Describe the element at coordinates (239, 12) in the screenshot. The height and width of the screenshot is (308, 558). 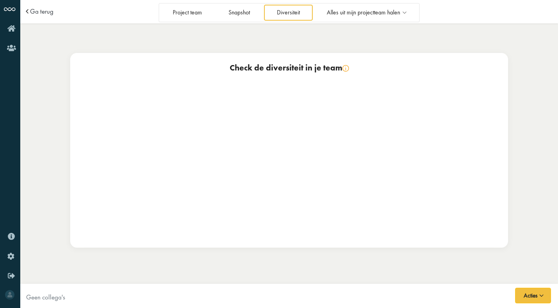
I see `a: Snapshot` at that location.